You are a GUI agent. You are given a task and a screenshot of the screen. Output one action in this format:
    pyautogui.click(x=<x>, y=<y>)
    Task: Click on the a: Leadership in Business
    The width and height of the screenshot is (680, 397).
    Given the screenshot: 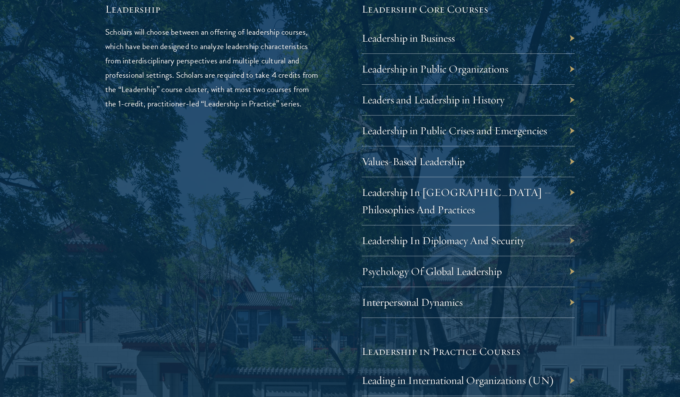 What is the action you would take?
    pyautogui.click(x=408, y=38)
    